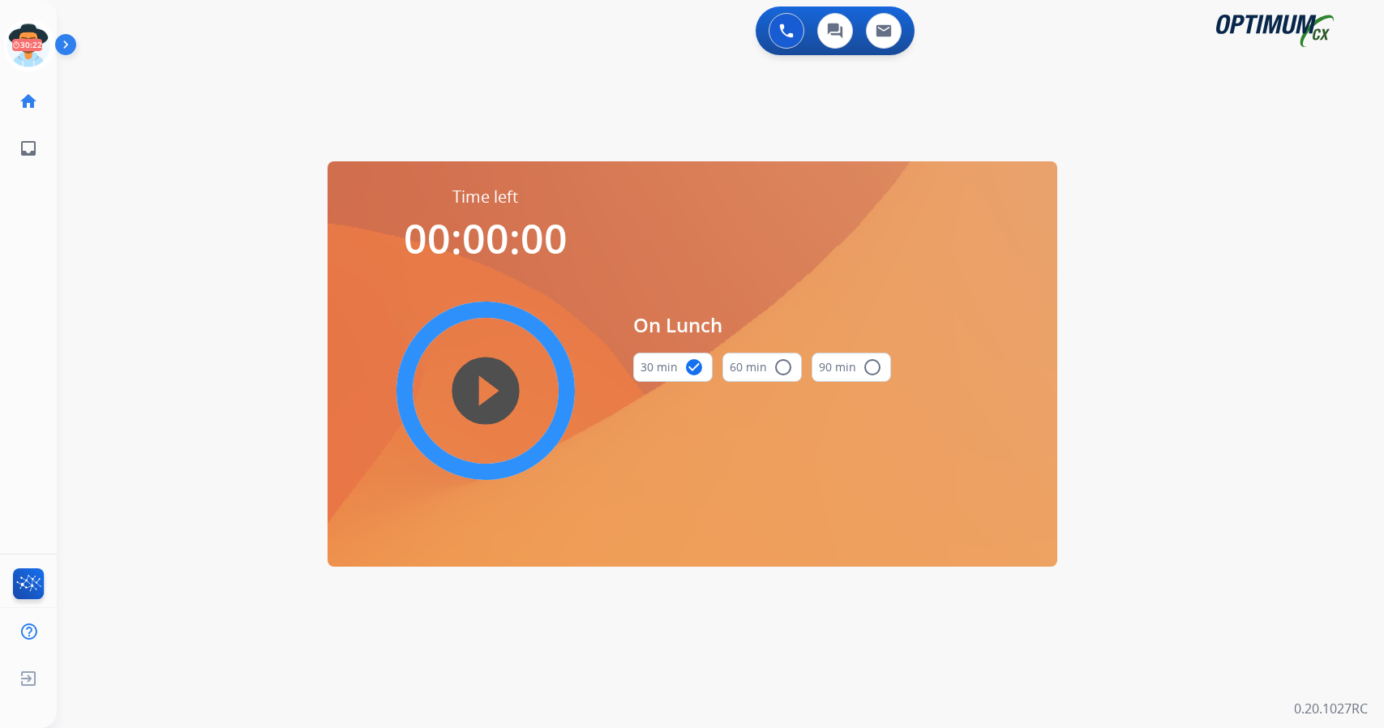  I want to click on span: Time left, so click(485, 197).